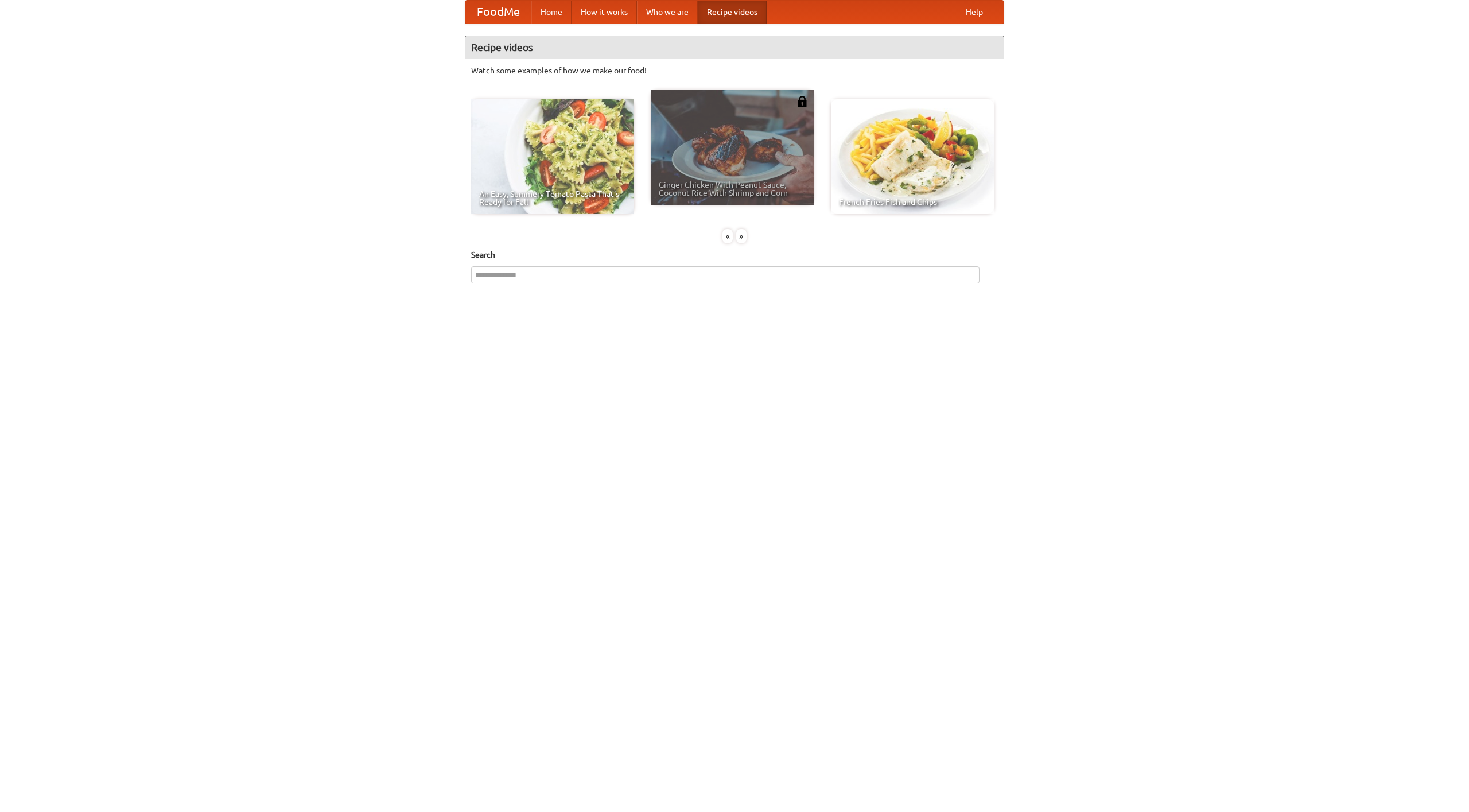  Describe the element at coordinates (734, 70) in the screenshot. I see `p: Watch some examples of how we make our food!` at that location.